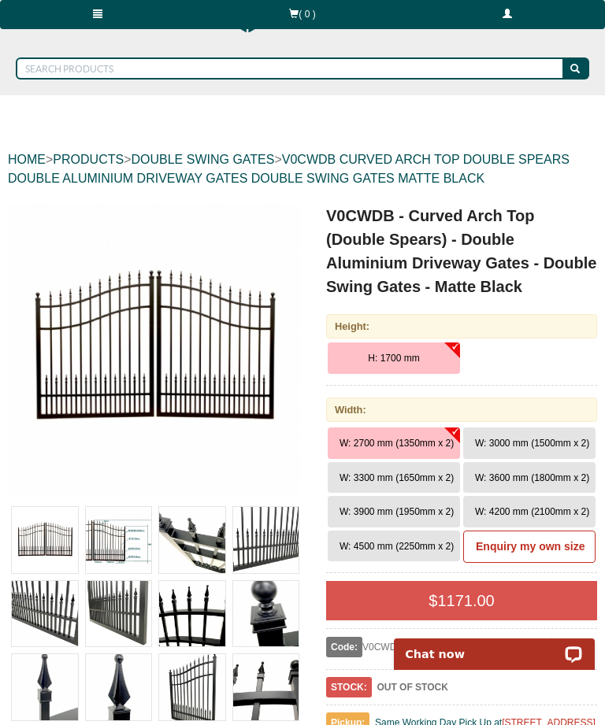  What do you see at coordinates (531, 512) in the screenshot?
I see `span: W: 4200 mm (2100mm x 2)` at bounding box center [531, 512].